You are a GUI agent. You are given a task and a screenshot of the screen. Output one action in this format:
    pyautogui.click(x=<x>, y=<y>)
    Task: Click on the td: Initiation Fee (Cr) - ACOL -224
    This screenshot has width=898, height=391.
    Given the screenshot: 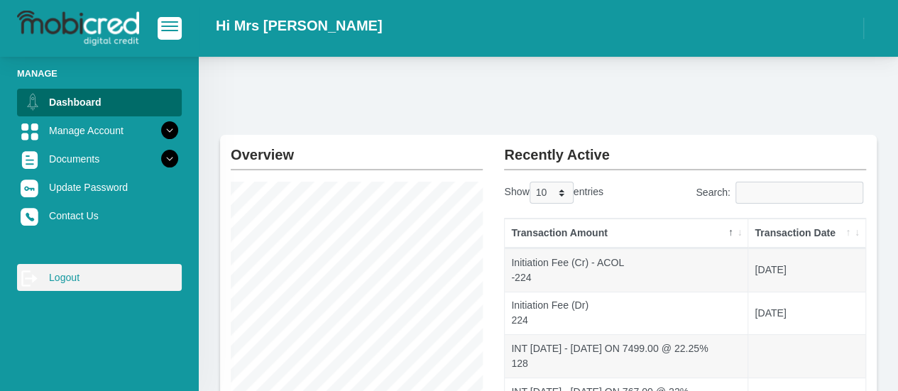 What is the action you would take?
    pyautogui.click(x=626, y=270)
    